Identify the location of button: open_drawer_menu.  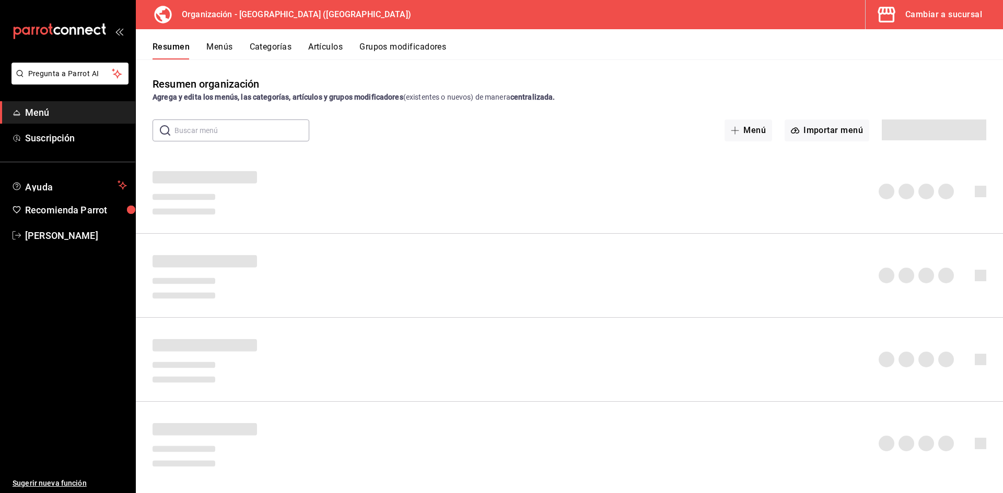
(119, 31).